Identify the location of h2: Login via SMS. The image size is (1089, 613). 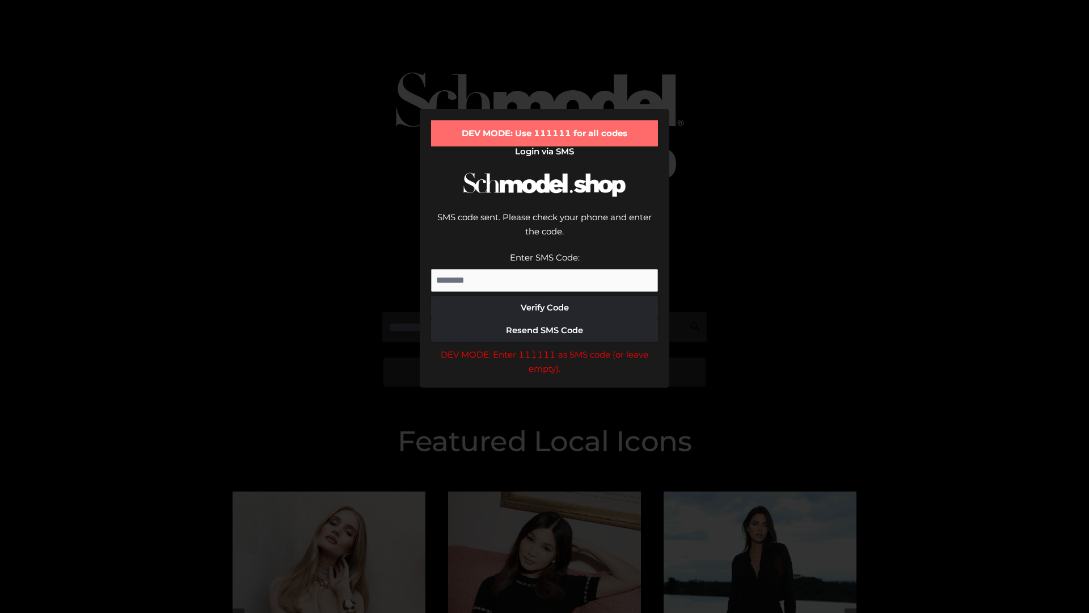
(545, 151).